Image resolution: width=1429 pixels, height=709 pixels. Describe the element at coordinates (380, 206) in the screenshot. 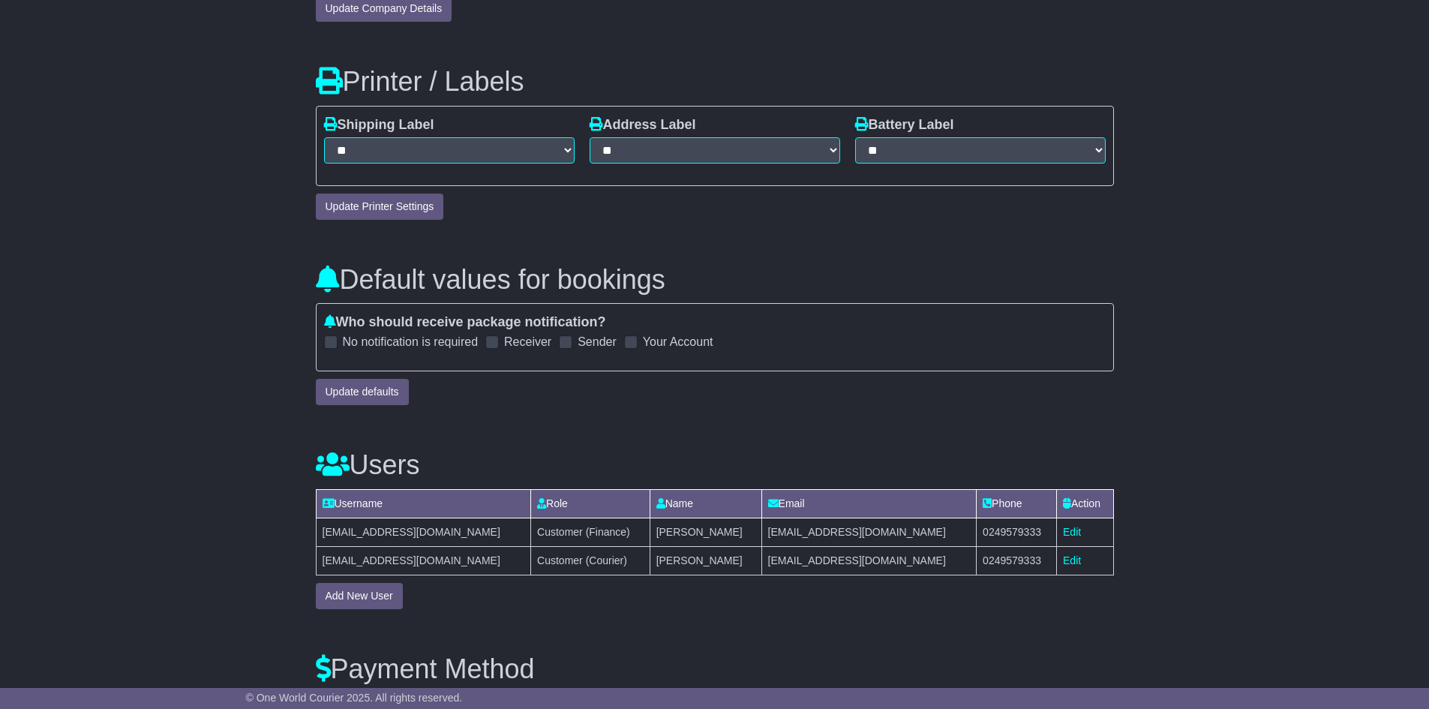

I see `button: Update Printer Settings` at that location.